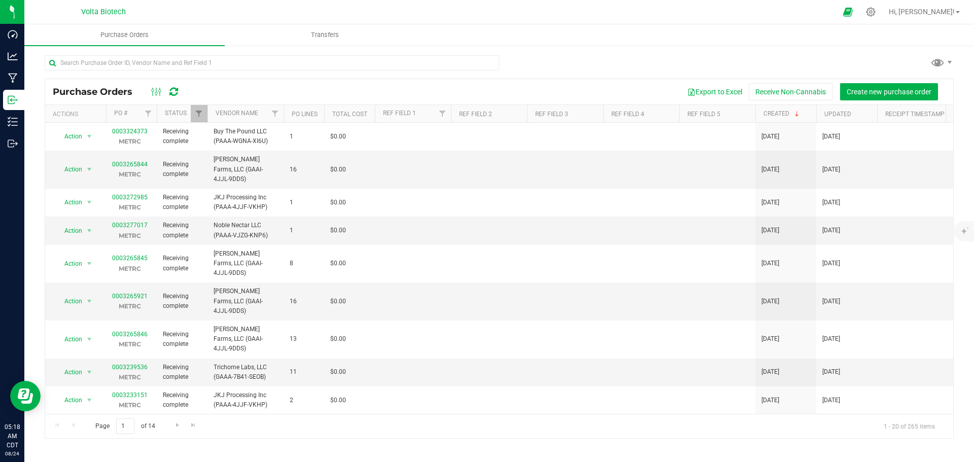 This screenshot has width=974, height=462. Describe the element at coordinates (399, 113) in the screenshot. I see `a: Ref Field 1` at that location.